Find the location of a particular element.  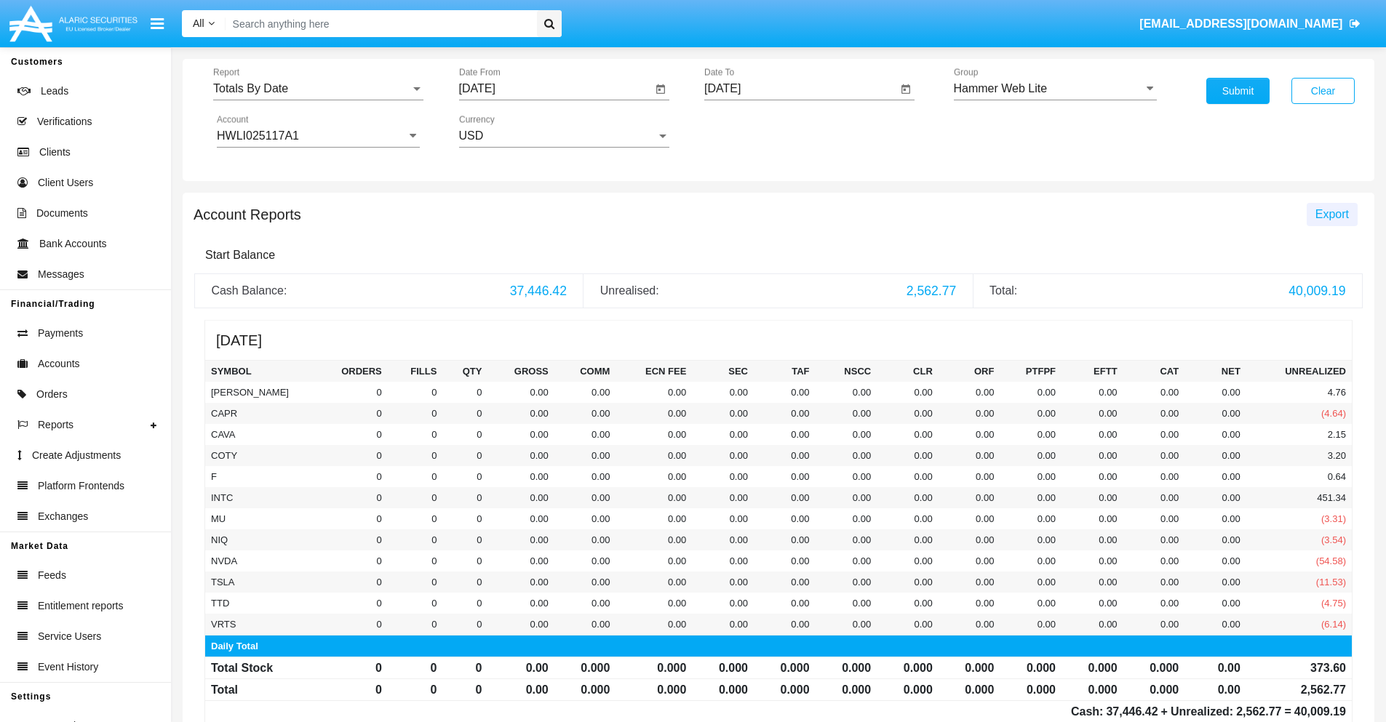

td: INTC is located at coordinates (258, 498).